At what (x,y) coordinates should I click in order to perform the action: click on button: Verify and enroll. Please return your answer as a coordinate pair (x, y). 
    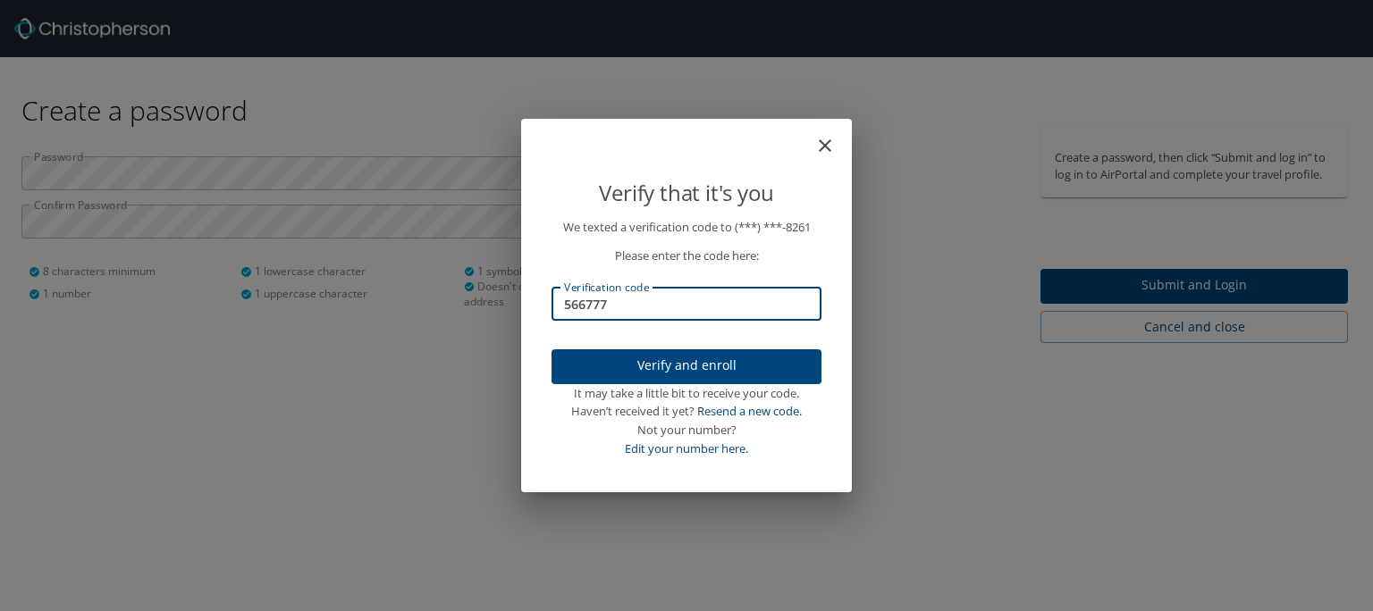
    Looking at the image, I should click on (687, 367).